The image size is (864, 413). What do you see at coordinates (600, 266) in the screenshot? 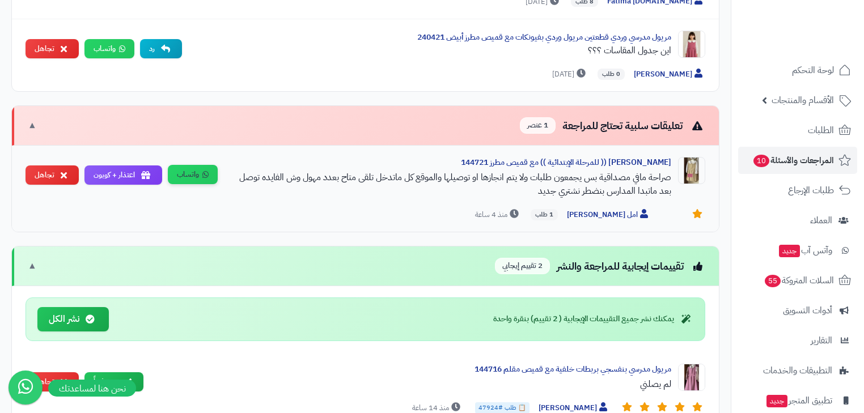
I see `div: تقييمات إيجابية للمراجعة والنشر` at bounding box center [600, 266].